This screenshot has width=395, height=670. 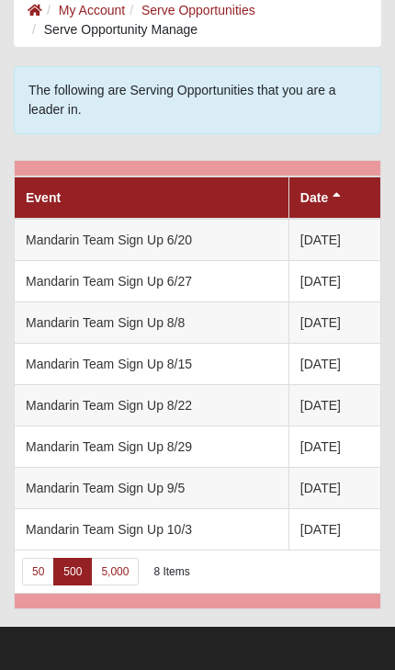 I want to click on a: Date, so click(x=314, y=198).